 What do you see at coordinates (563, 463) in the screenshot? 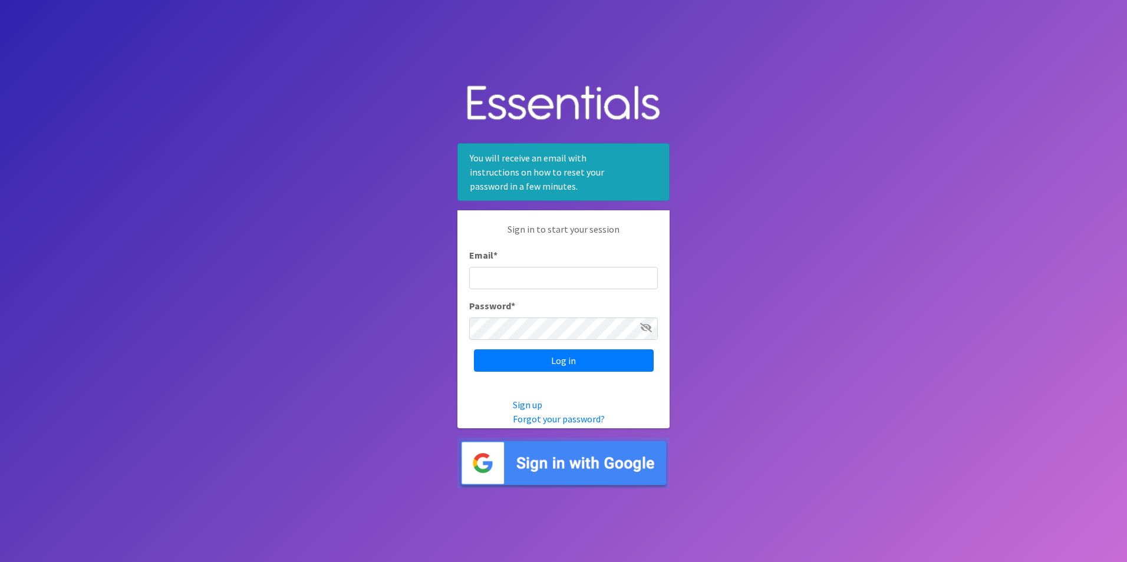
I see `img: Sign in with Google` at bounding box center [563, 463].